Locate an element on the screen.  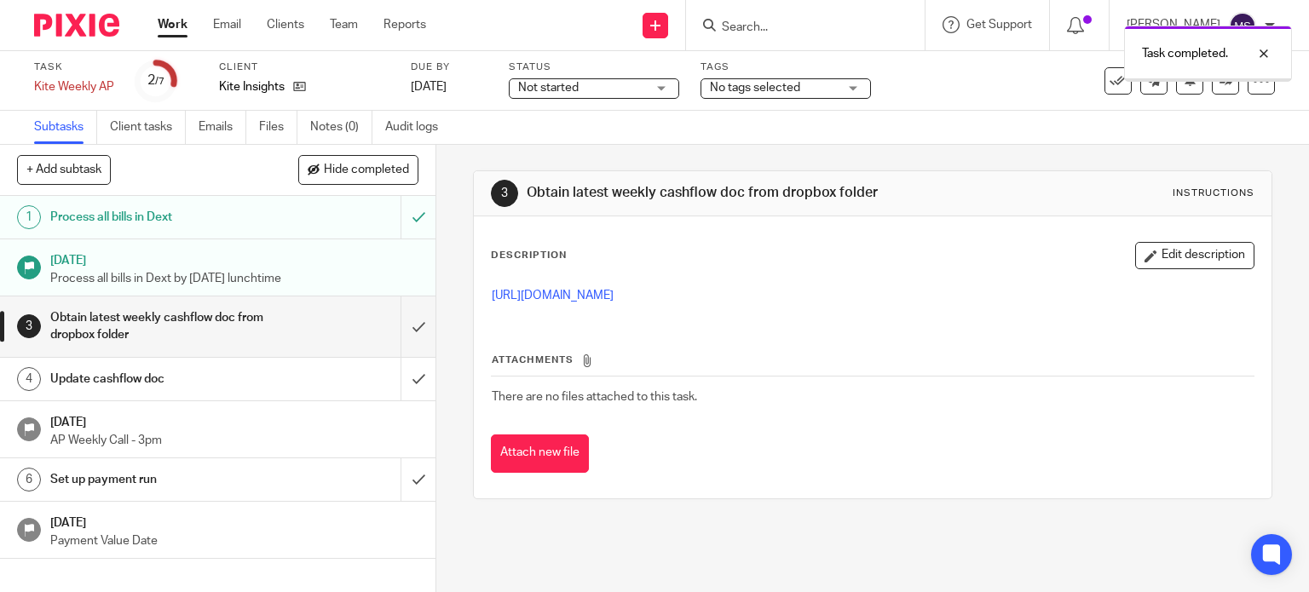
label: Due by is located at coordinates (449, 67).